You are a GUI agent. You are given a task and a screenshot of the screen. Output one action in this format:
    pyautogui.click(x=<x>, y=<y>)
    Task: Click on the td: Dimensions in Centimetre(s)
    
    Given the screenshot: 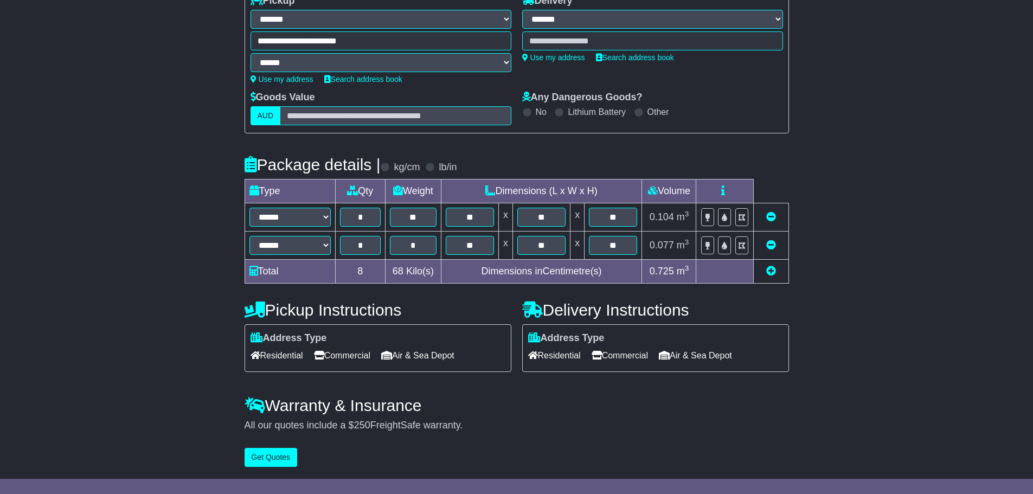 What is the action you would take?
    pyautogui.click(x=541, y=272)
    